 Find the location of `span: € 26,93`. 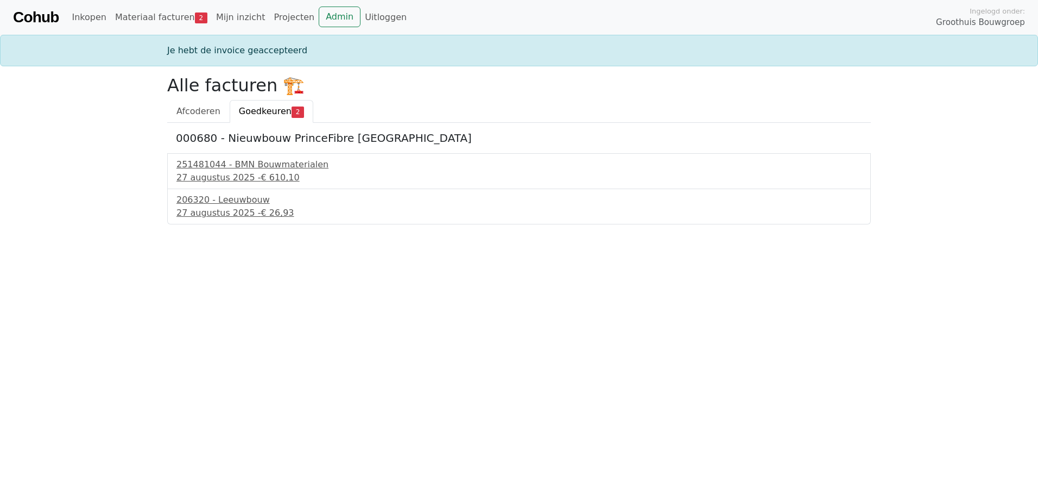

span: € 26,93 is located at coordinates (277, 212).